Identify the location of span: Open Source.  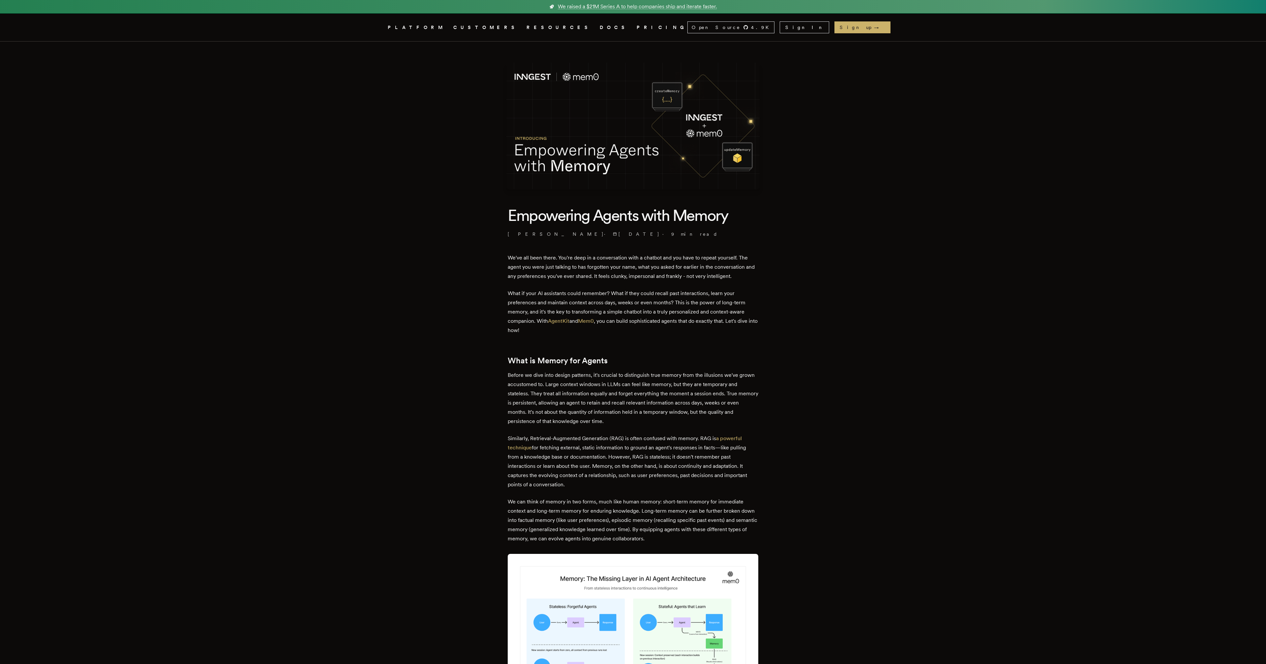
(716, 27).